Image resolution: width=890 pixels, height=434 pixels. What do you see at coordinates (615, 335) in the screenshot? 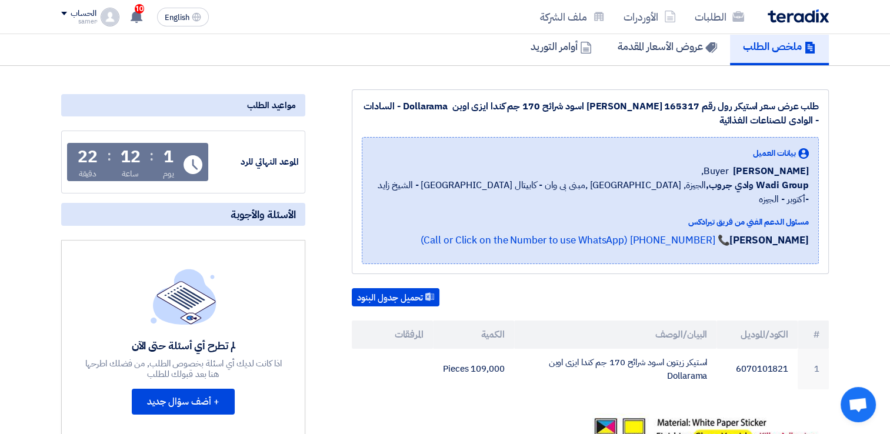
I see `th: البيان/الوصف` at bounding box center [615, 335].